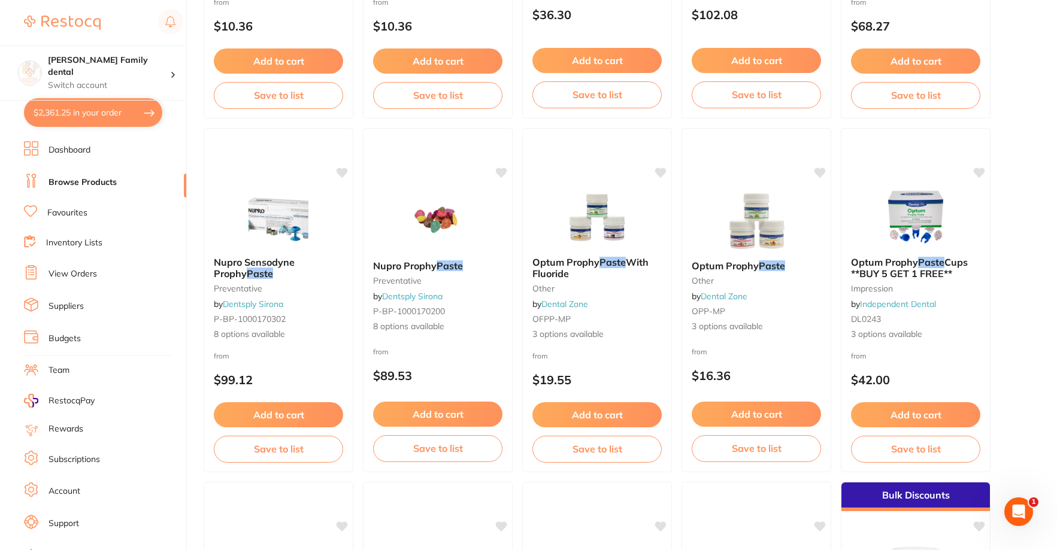 This screenshot has width=1057, height=550. What do you see at coordinates (597, 217) in the screenshot?
I see `img: Optum Prophy Paste With Fluoride` at bounding box center [597, 217].